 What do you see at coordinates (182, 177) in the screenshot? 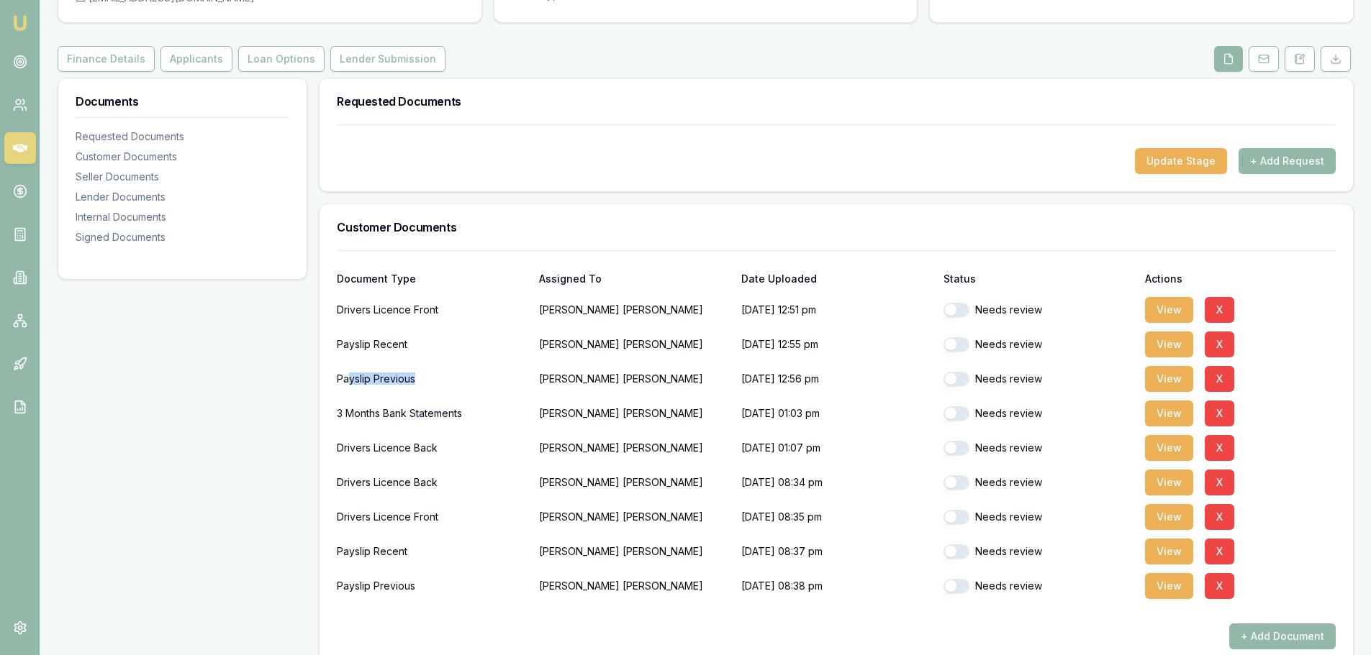
I see `div: Seller Documents` at bounding box center [182, 177].